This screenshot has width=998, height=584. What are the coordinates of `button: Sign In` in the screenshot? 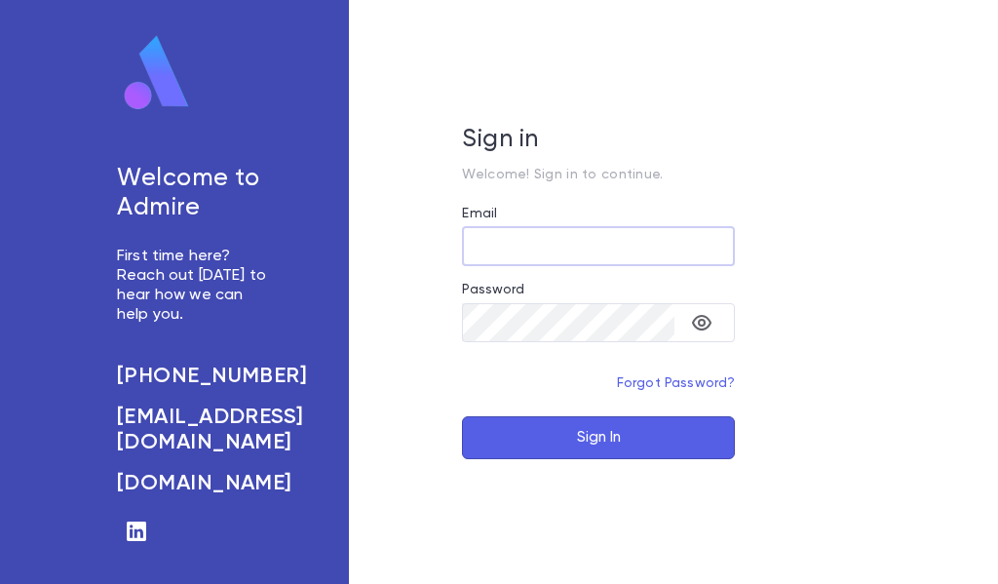 It's located at (598, 437).